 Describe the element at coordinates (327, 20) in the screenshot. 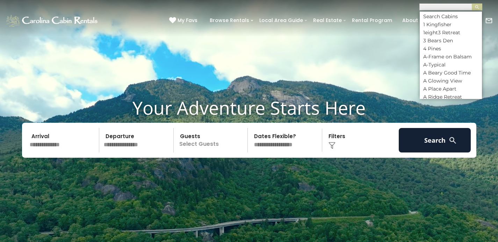

I see `a: Real Estate` at that location.